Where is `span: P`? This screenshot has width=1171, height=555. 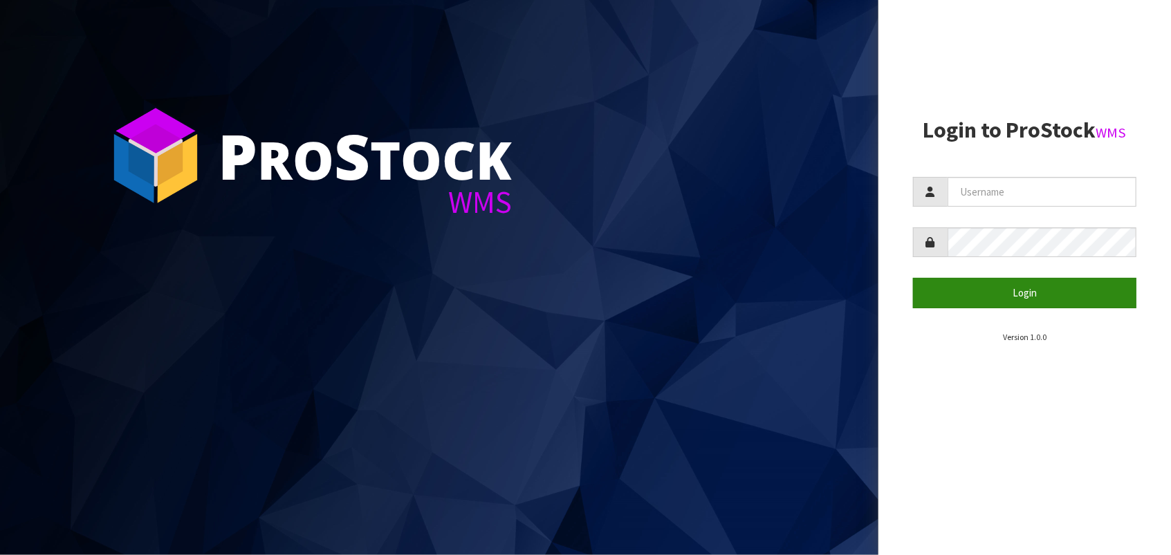 span: P is located at coordinates (237, 156).